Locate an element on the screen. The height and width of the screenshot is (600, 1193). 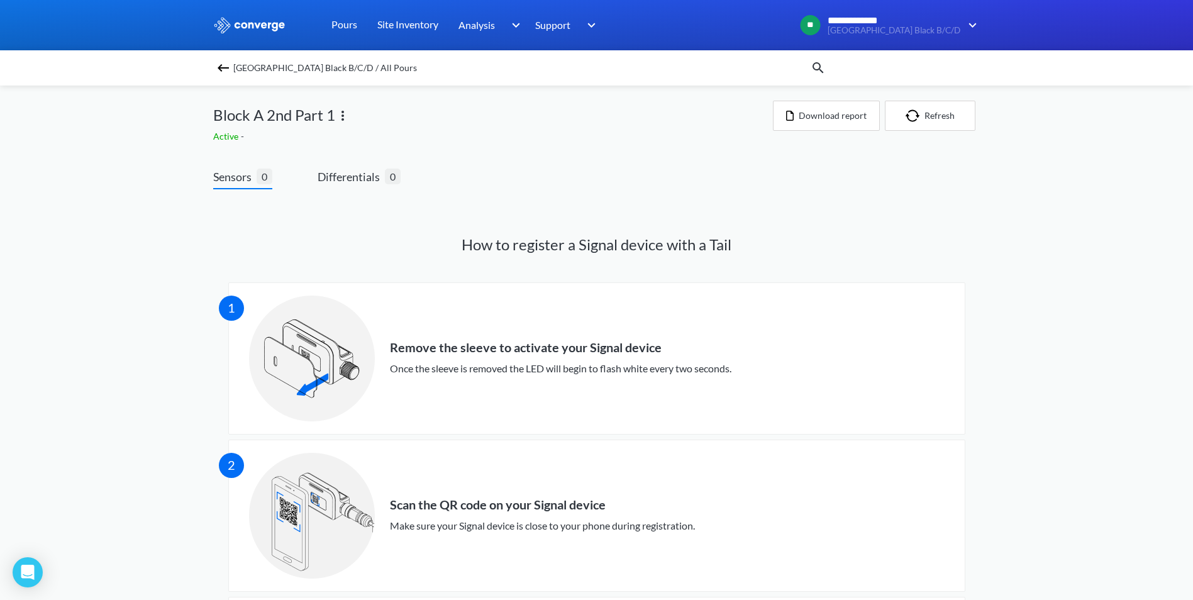
img: logo_ewhite.svg is located at coordinates (250, 25).